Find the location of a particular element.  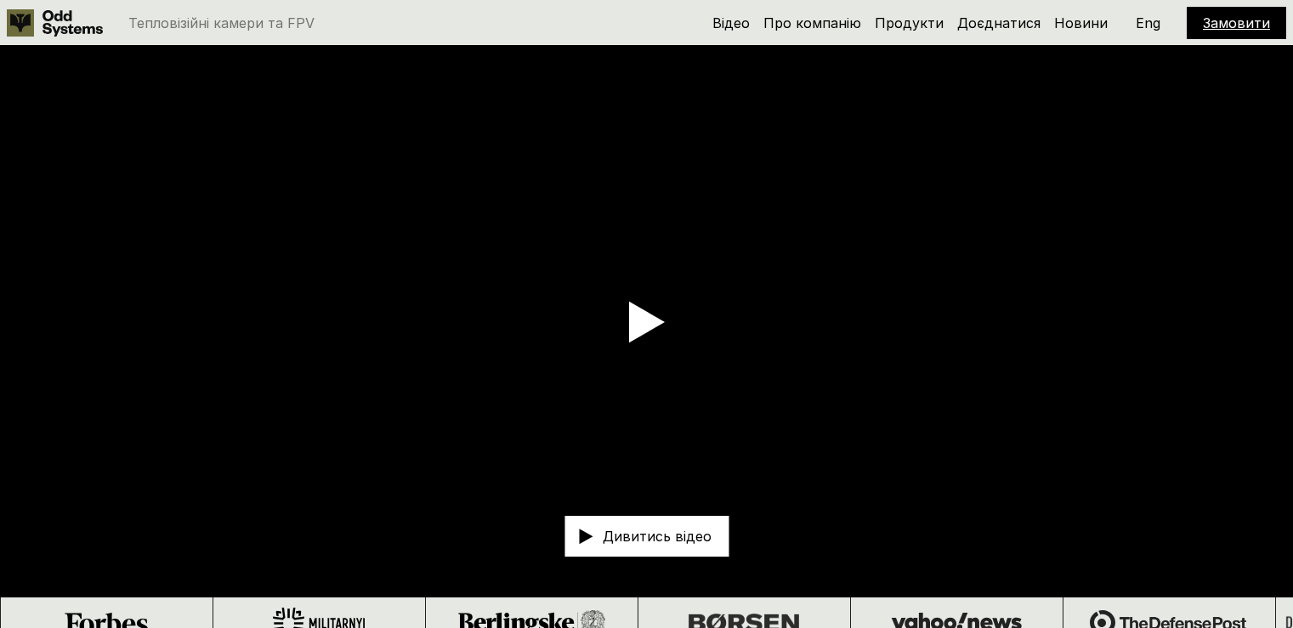

p: Eng is located at coordinates (1147, 23).